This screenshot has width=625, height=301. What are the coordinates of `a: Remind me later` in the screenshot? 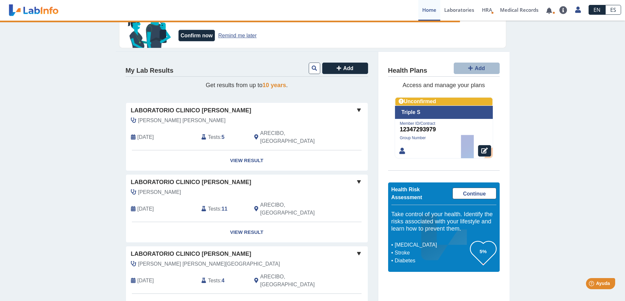 It's located at (237, 35).